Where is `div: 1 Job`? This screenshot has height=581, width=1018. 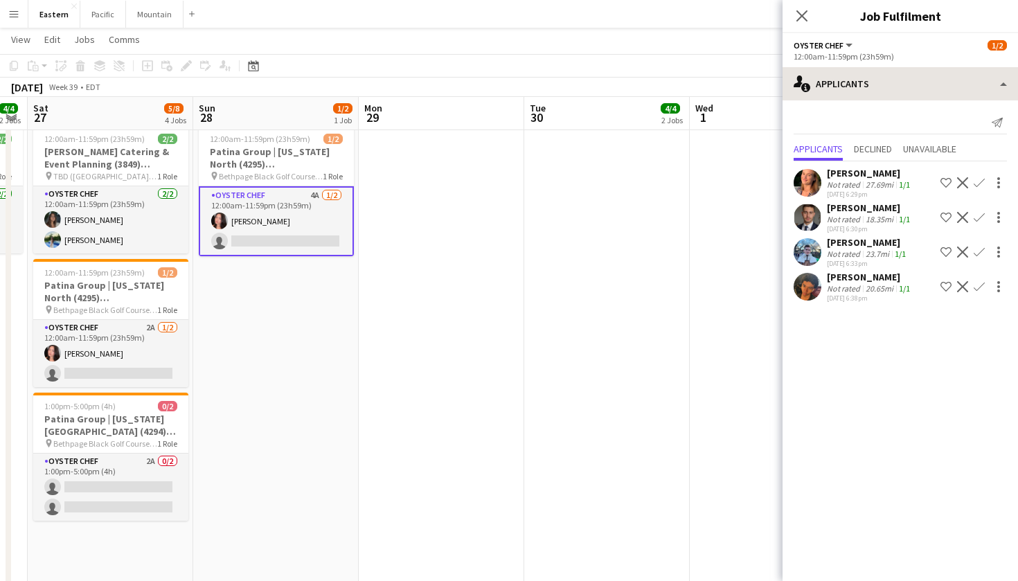
div: 1 Job is located at coordinates (343, 120).